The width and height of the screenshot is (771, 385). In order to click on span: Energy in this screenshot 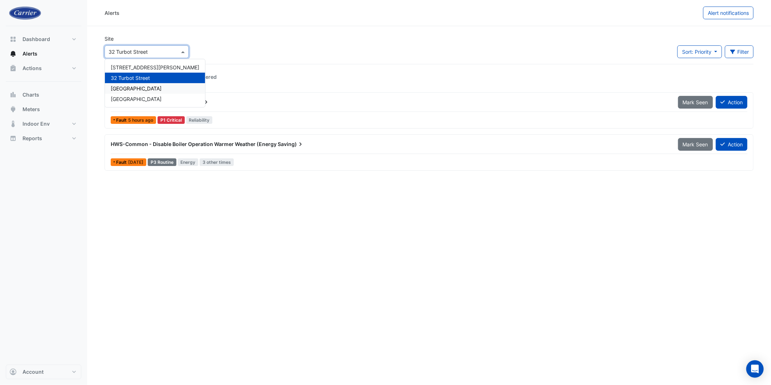, I will do `click(188, 162)`.